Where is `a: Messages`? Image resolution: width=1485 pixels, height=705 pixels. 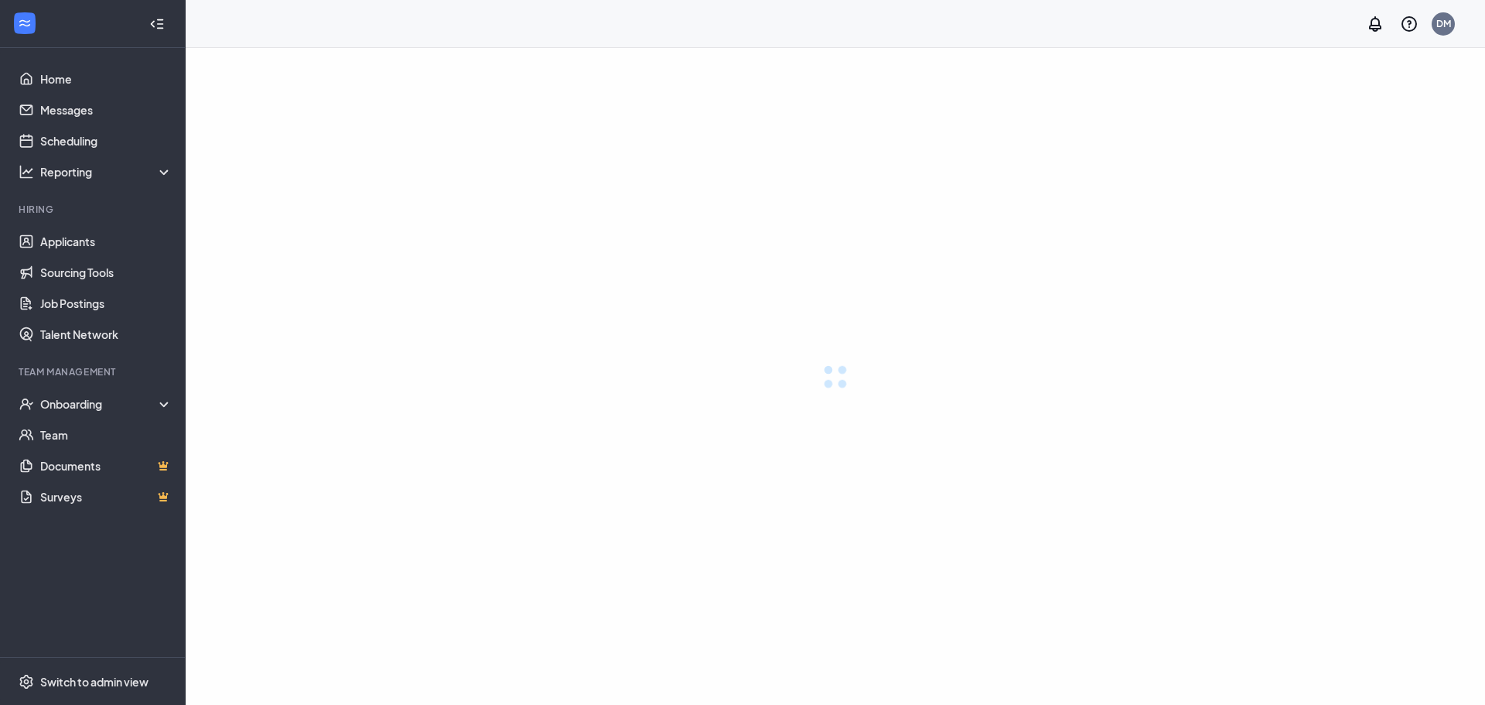 a: Messages is located at coordinates (106, 110).